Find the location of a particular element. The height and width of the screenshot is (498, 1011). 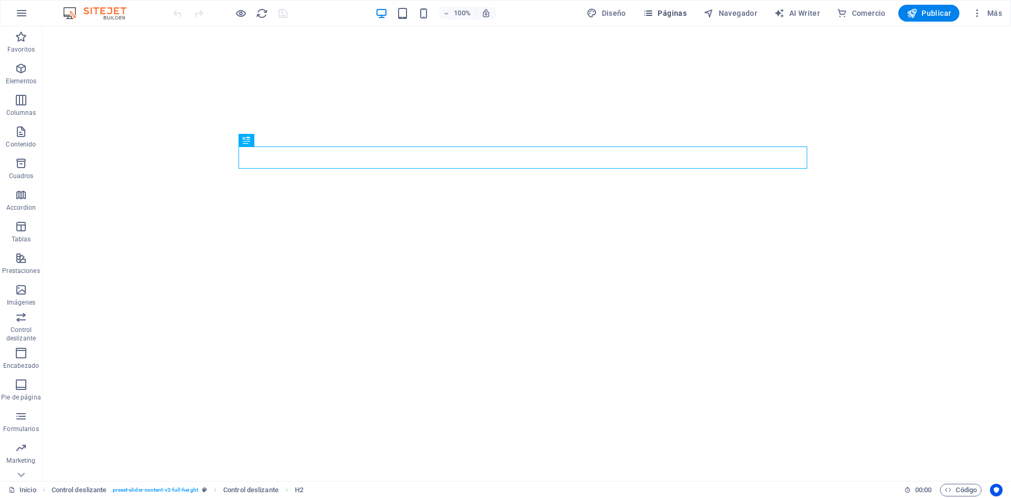

img: Editor Logo is located at coordinates (100, 13).